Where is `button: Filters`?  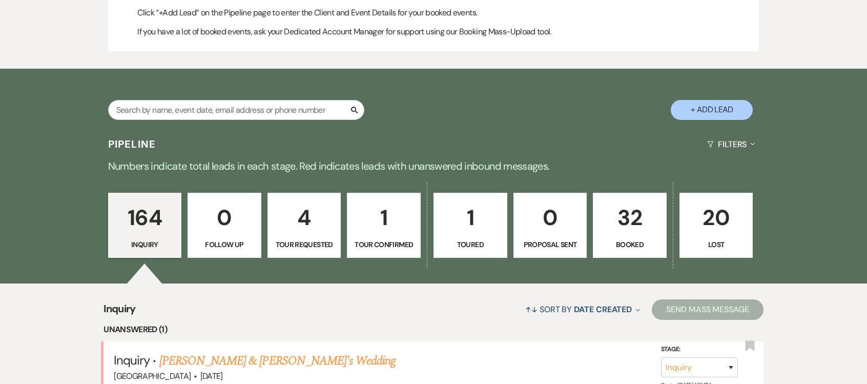
button: Filters is located at coordinates (731, 144).